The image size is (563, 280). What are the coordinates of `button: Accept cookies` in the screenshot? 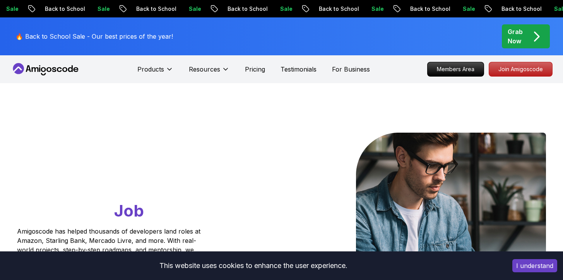 It's located at (535, 266).